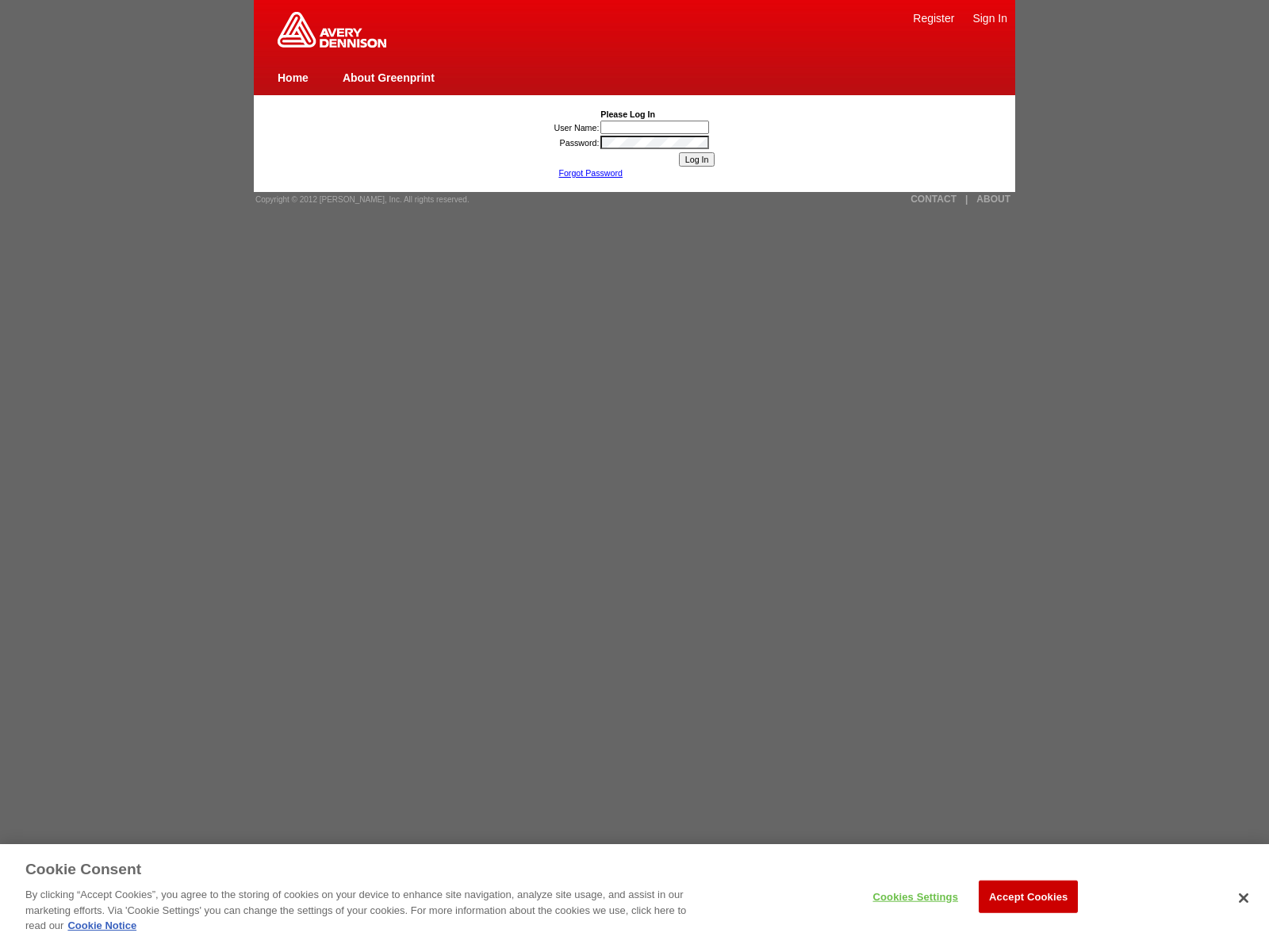  I want to click on h3: Cookie Consent, so click(84, 869).